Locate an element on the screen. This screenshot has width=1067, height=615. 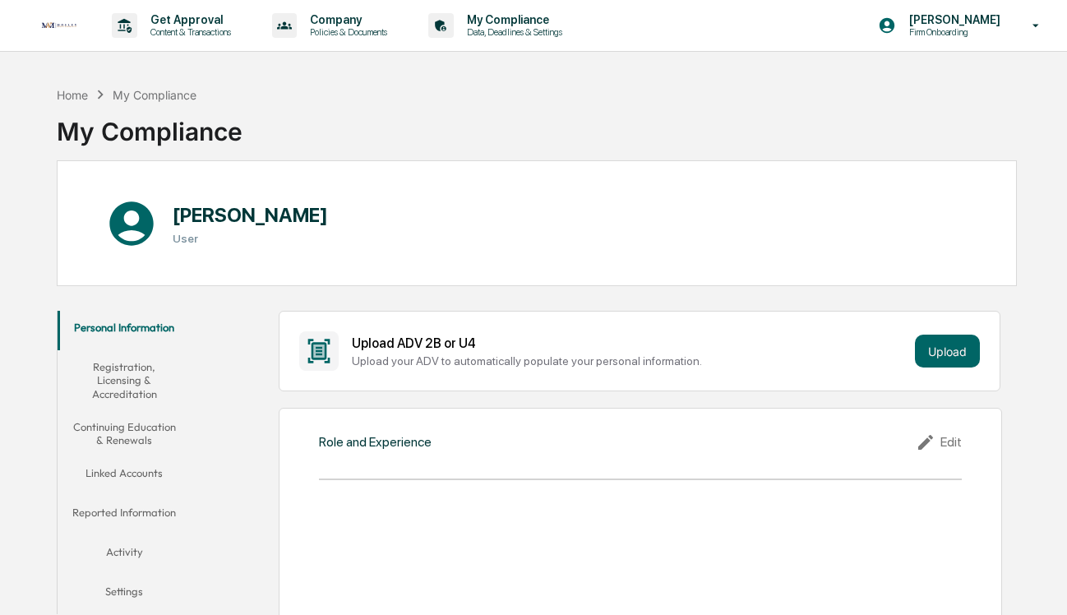
p: Data, Deadlines & Settings is located at coordinates (512, 32).